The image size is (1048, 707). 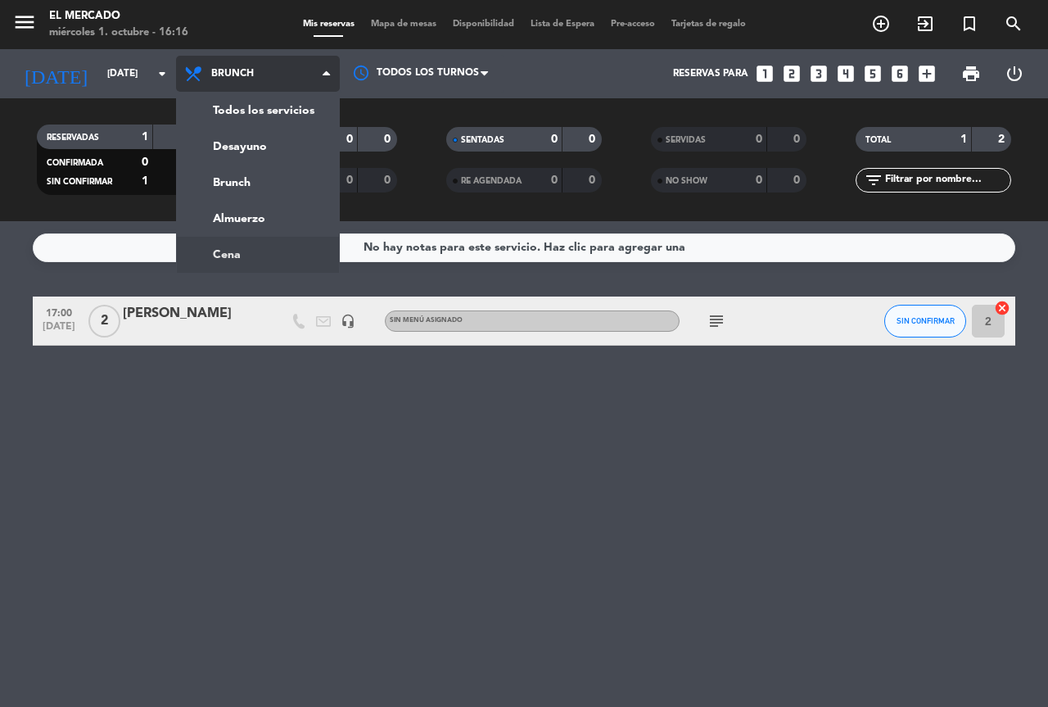 What do you see at coordinates (426, 320) in the screenshot?
I see `span: Sin menú asignado` at bounding box center [426, 320].